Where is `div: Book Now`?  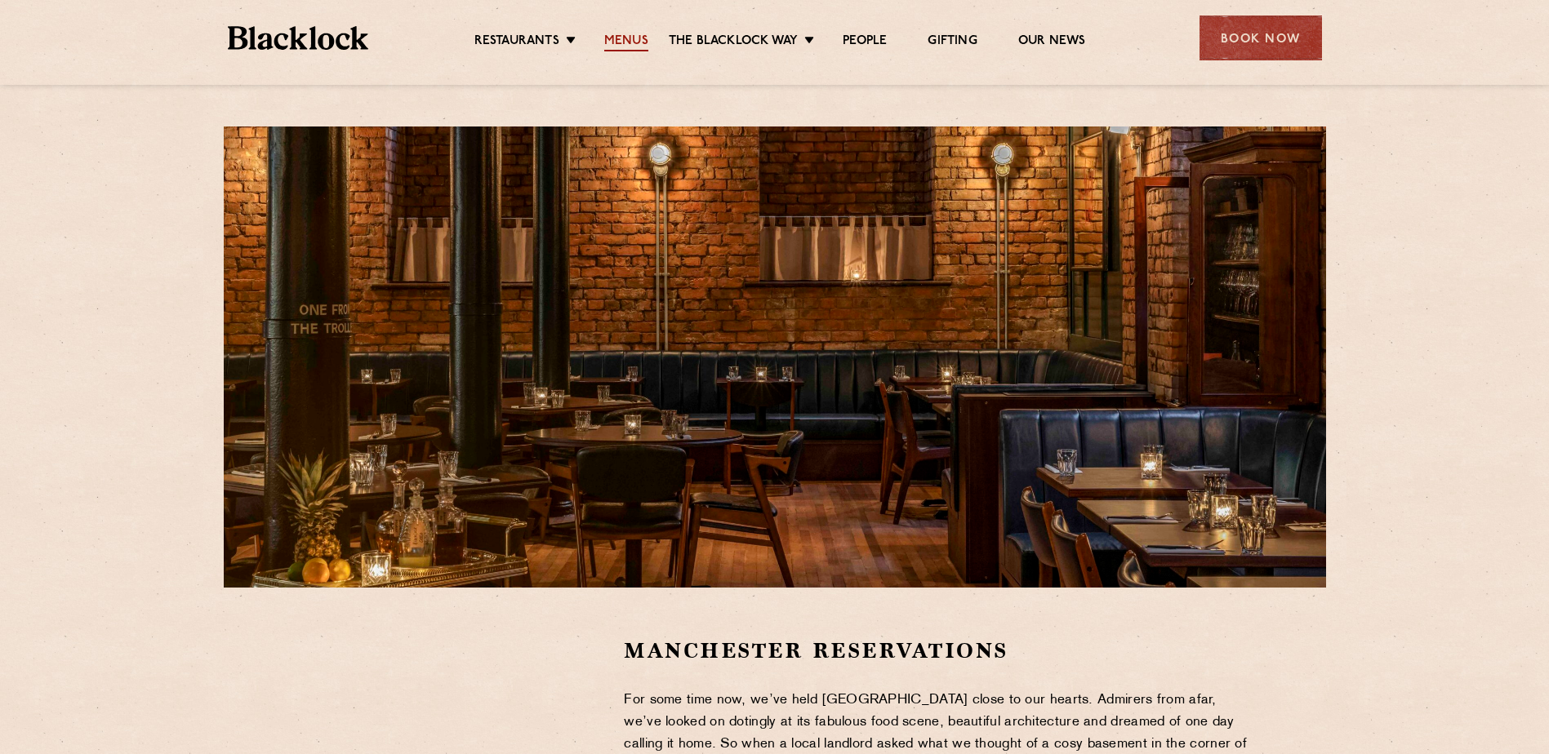
div: Book Now is located at coordinates (1260, 38).